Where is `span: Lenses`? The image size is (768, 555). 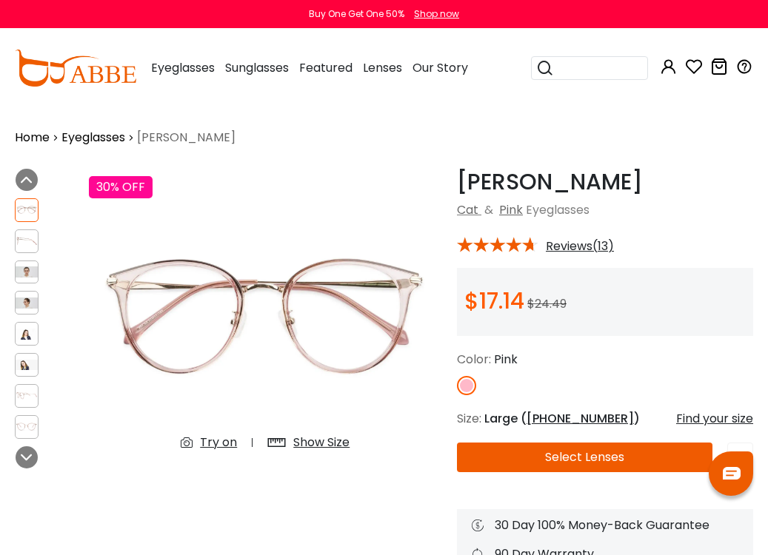
span: Lenses is located at coordinates (382, 67).